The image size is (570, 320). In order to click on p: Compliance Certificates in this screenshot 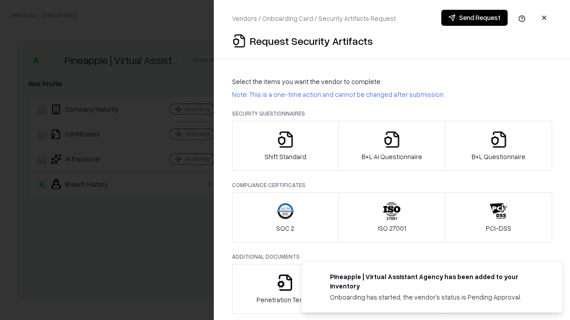, I will do `click(392, 185)`.